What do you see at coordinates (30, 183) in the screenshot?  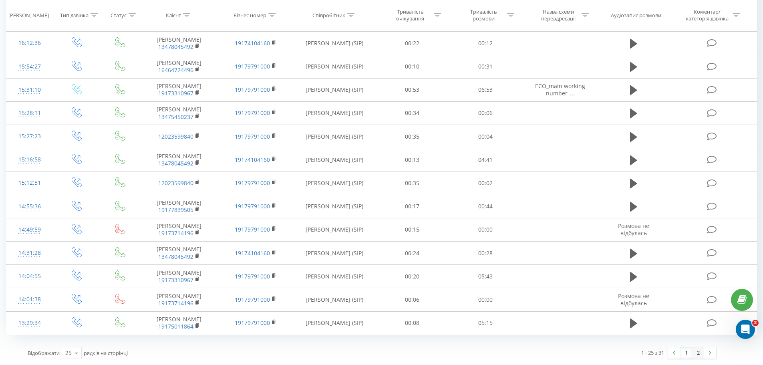 I see `div: 15:12:51` at bounding box center [30, 183].